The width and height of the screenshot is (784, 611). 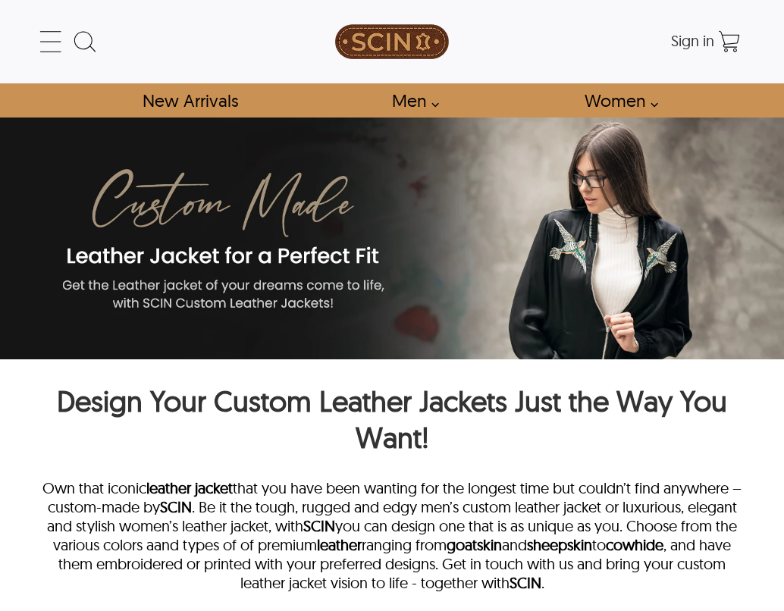 I want to click on a: goatskin, so click(x=474, y=545).